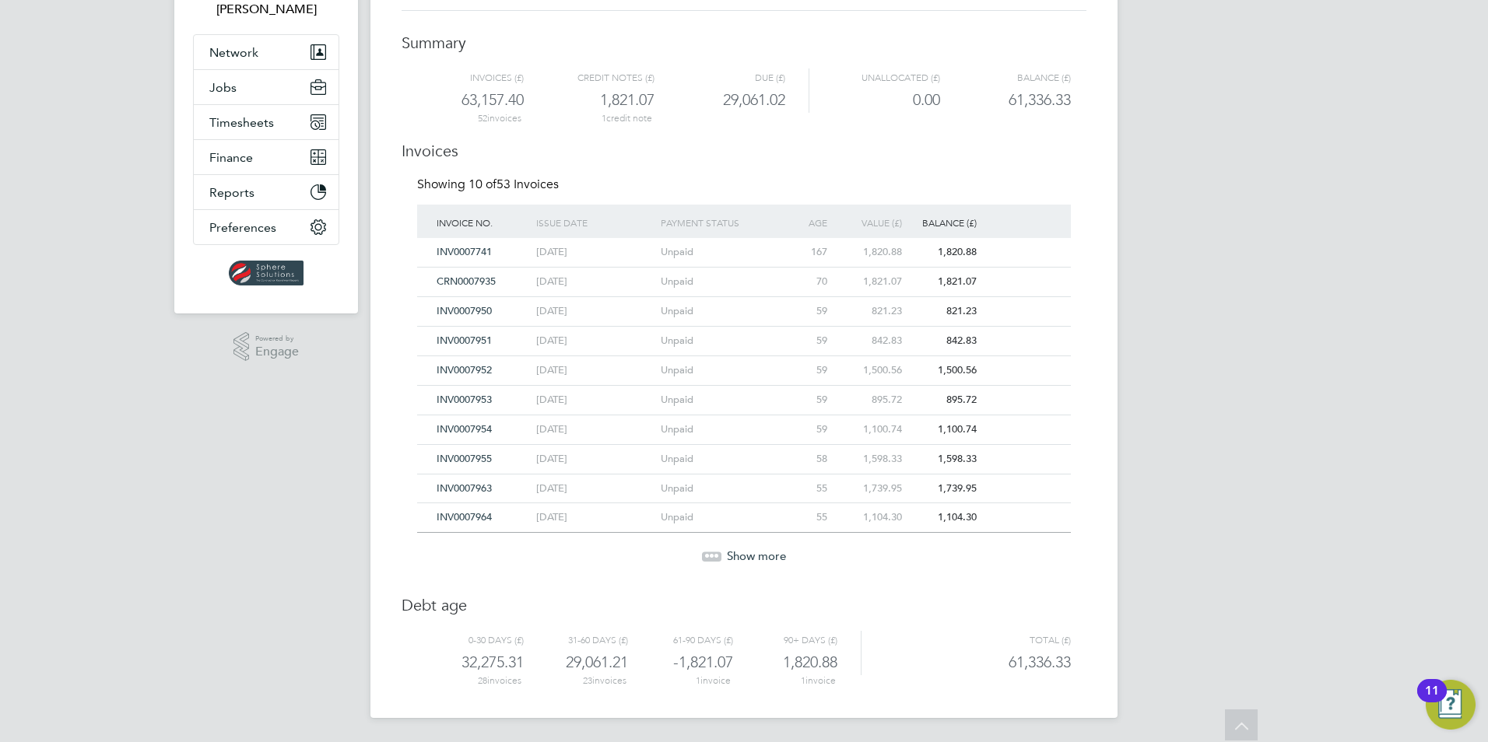 This screenshot has width=1488, height=742. Describe the element at coordinates (266, 157) in the screenshot. I see `button: Finance` at that location.